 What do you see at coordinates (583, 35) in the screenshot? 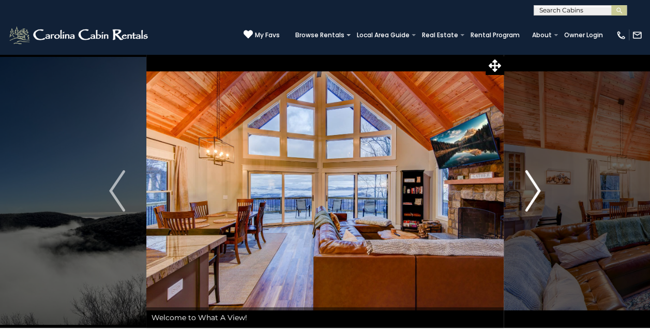
I see `a: Owner Login` at bounding box center [583, 35].